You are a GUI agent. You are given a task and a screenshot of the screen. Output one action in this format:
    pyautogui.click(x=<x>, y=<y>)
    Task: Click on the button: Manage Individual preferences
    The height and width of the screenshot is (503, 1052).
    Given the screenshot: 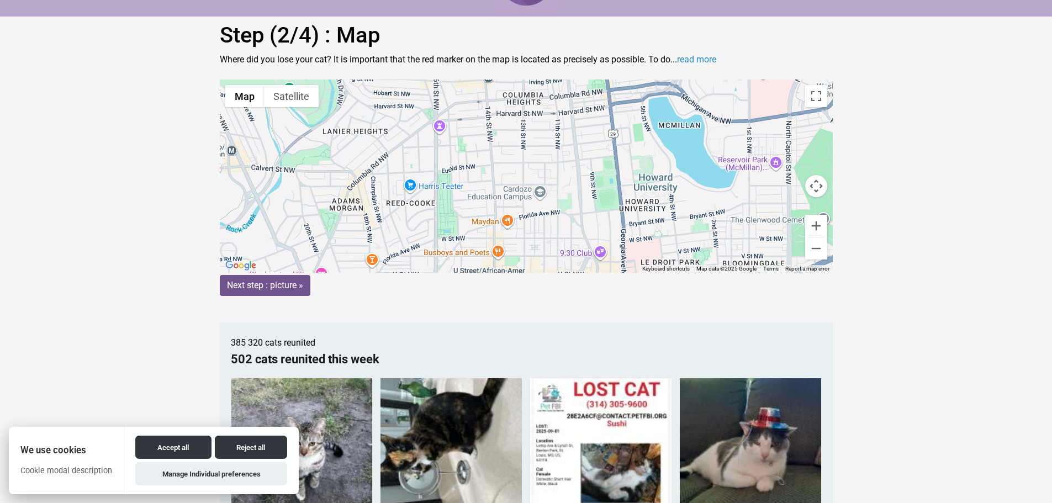 What is the action you would take?
    pyautogui.click(x=211, y=474)
    